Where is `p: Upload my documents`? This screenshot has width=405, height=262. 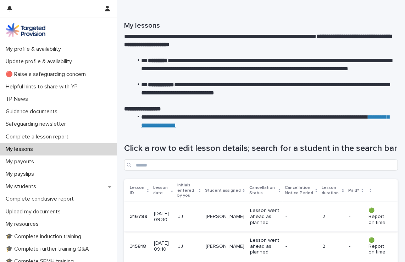
p: Upload my documents is located at coordinates (34, 211).